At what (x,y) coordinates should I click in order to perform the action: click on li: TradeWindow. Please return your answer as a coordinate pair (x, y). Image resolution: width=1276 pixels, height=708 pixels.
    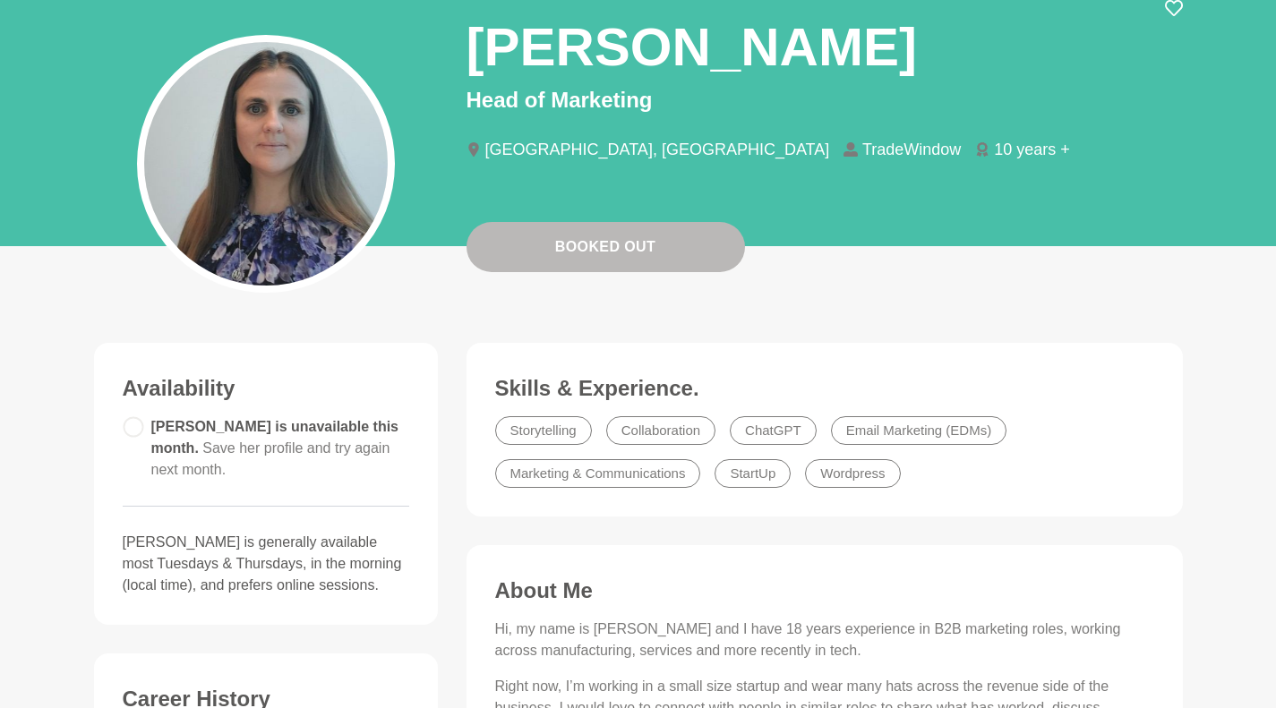
    Looking at the image, I should click on (909, 150).